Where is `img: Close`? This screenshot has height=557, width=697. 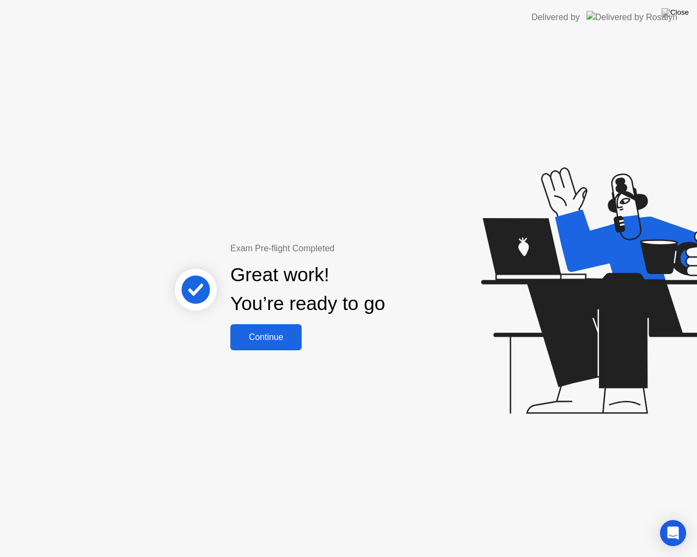 img: Close is located at coordinates (675, 13).